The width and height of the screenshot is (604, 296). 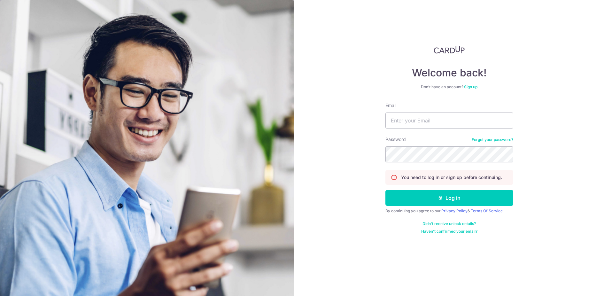 What do you see at coordinates (450, 232) in the screenshot?
I see `a: Haven't confirmed your email?` at bounding box center [450, 232].